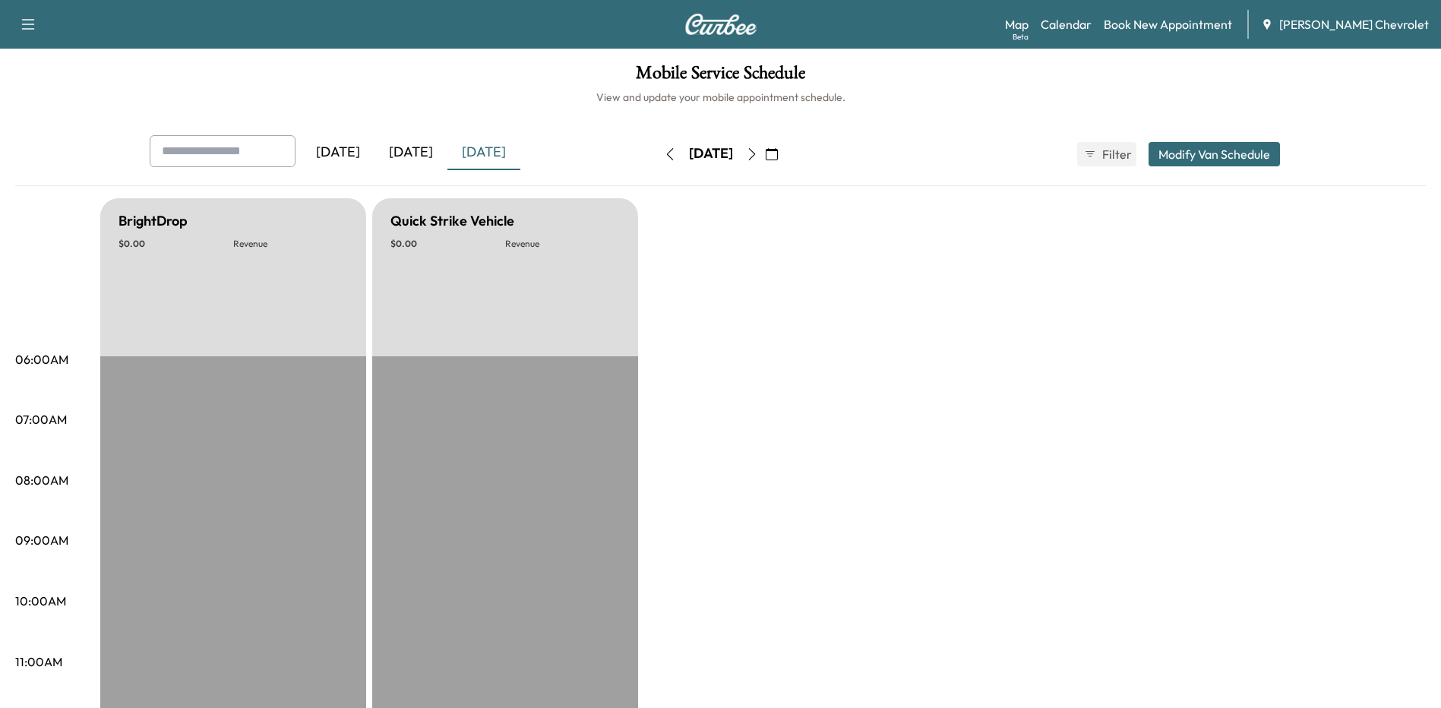 This screenshot has height=708, width=1441. I want to click on div: Beta, so click(1020, 36).